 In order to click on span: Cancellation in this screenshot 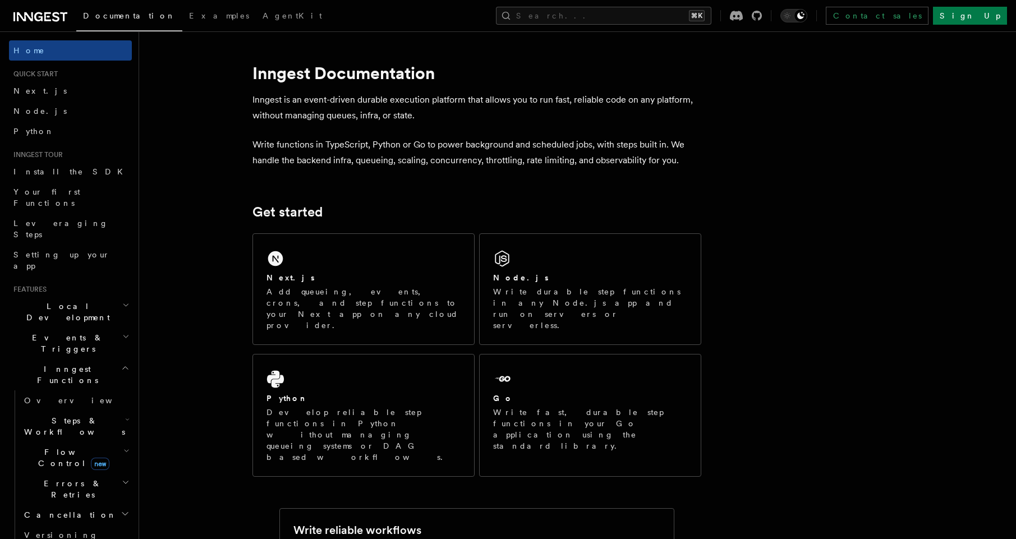, I will do `click(68, 515)`.